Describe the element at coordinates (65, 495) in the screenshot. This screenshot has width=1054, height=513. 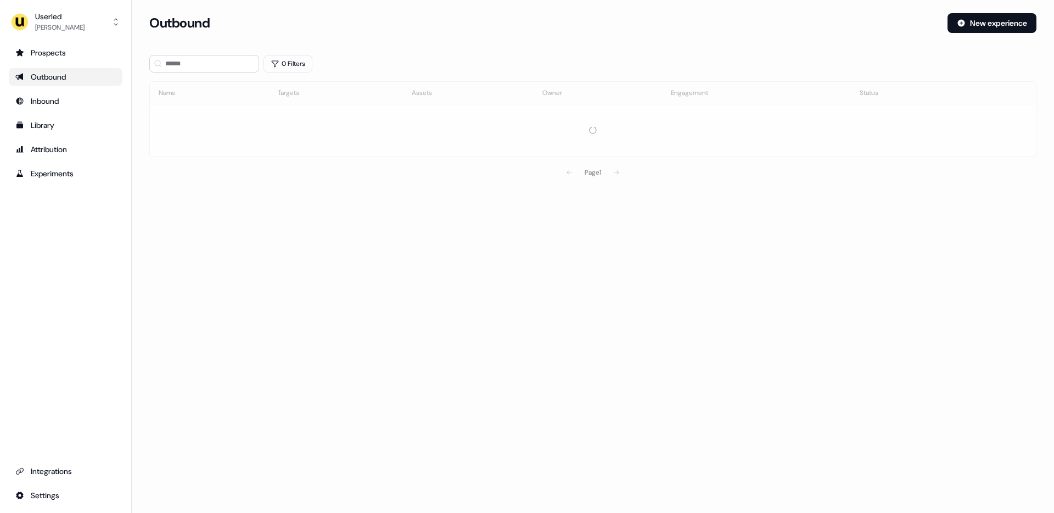
I see `button: Go to integrations` at that location.